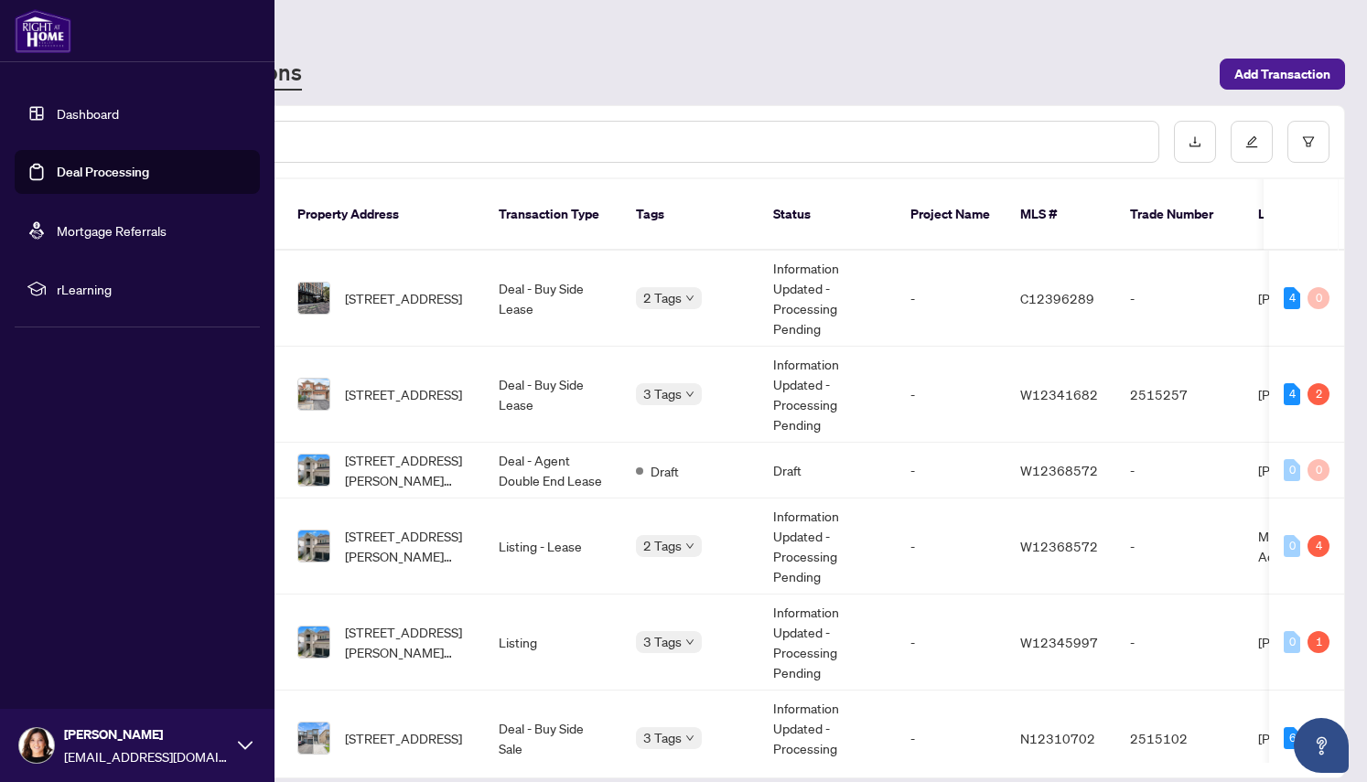 The image size is (1367, 782). What do you see at coordinates (37, 746) in the screenshot?
I see `img: Profile Icon` at bounding box center [37, 746].